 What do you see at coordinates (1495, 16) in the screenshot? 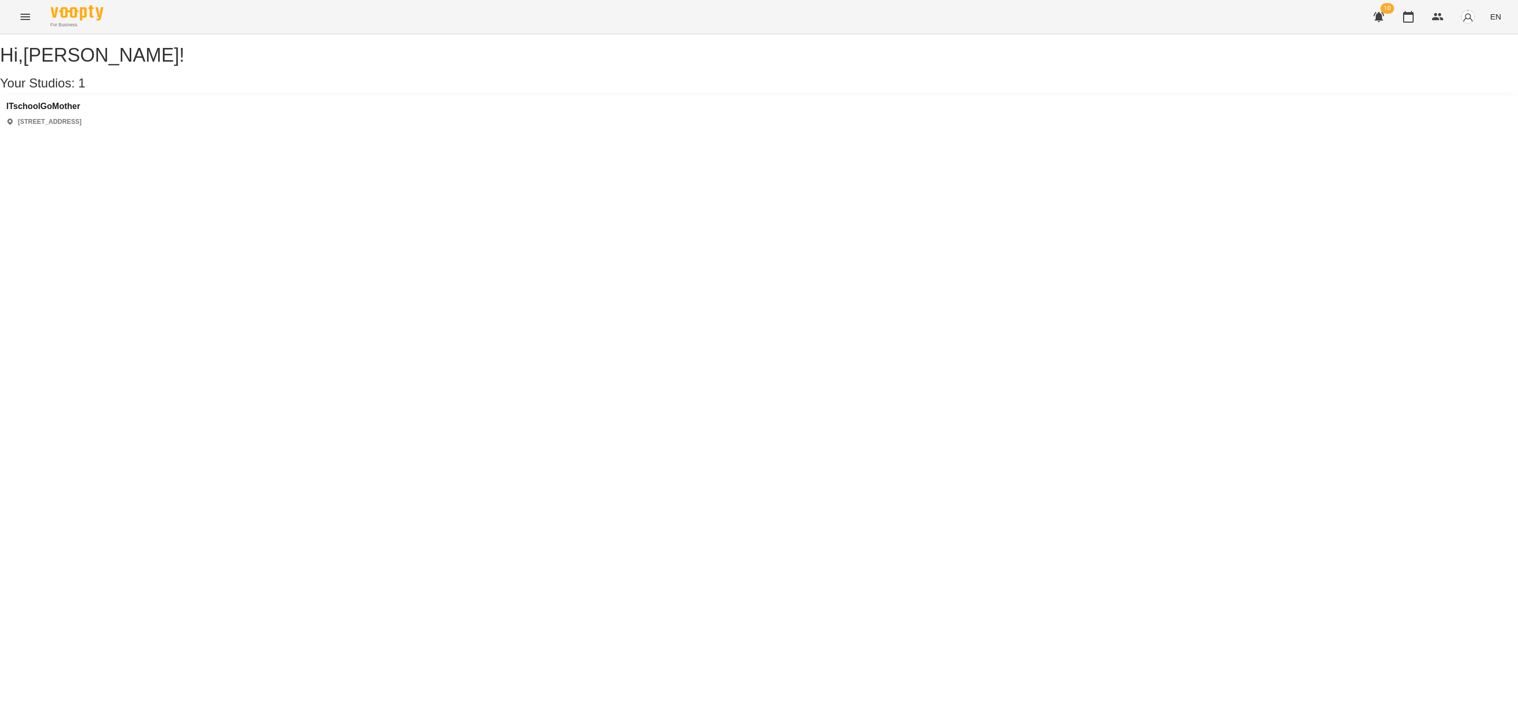
I see `span: EN` at bounding box center [1495, 16].